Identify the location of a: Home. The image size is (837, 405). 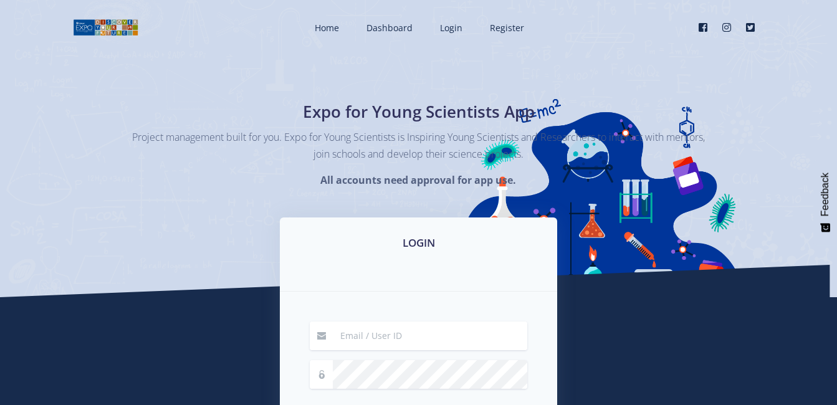
(325, 27).